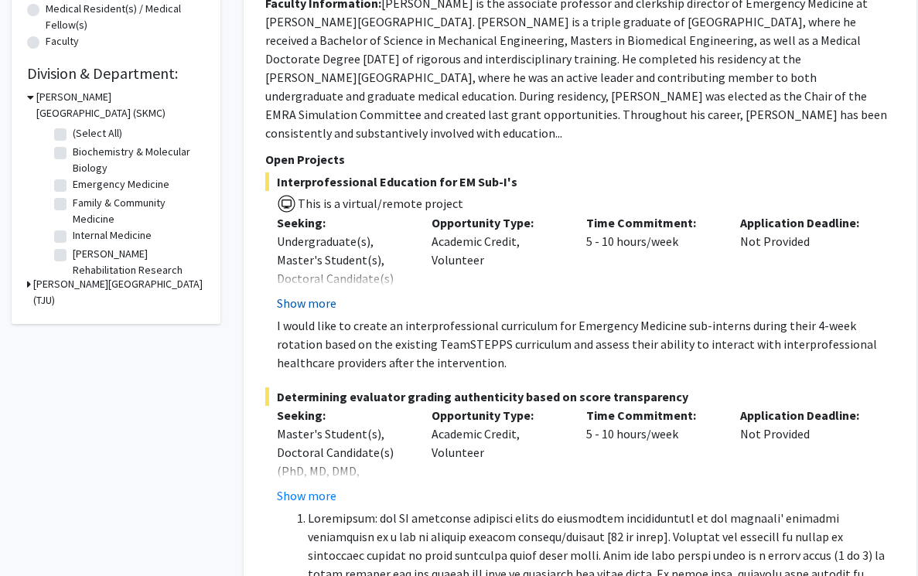 The image size is (918, 576). Describe the element at coordinates (580, 397) in the screenshot. I see `span: Determining evaluator grading authenticity based on score transparency` at that location.